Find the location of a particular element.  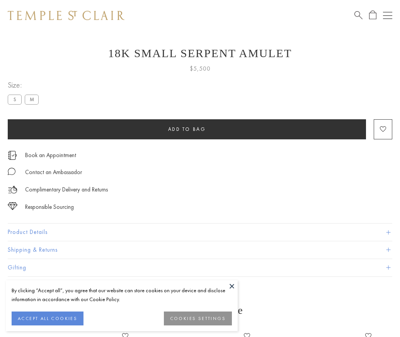

span: $5,500 is located at coordinates (200, 69).